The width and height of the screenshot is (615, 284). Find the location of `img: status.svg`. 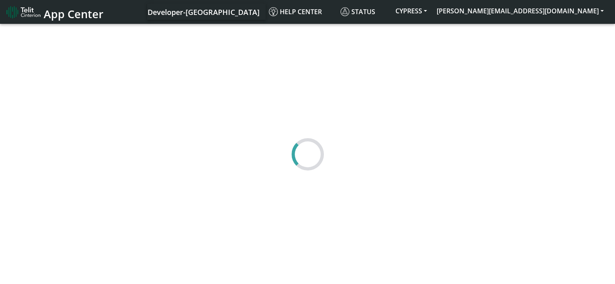

img: status.svg is located at coordinates (345, 12).